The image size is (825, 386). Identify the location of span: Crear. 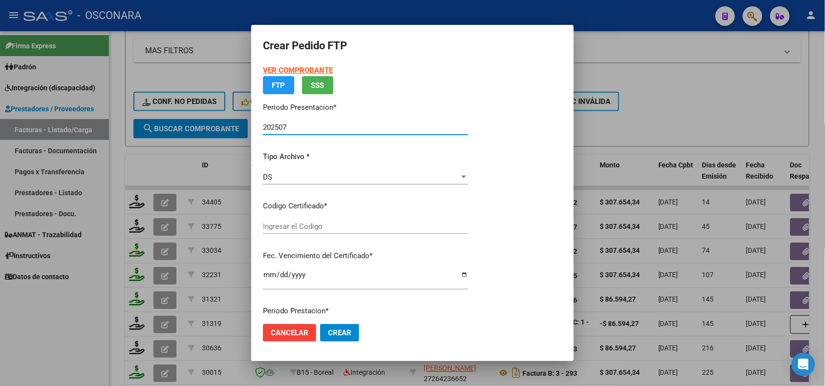
(340, 333).